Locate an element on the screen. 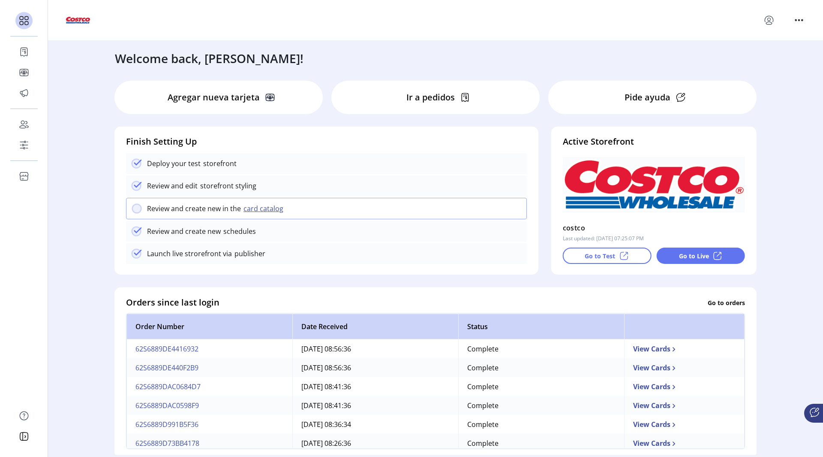  td: 62S6889DE440F2B9 is located at coordinates (209, 368).